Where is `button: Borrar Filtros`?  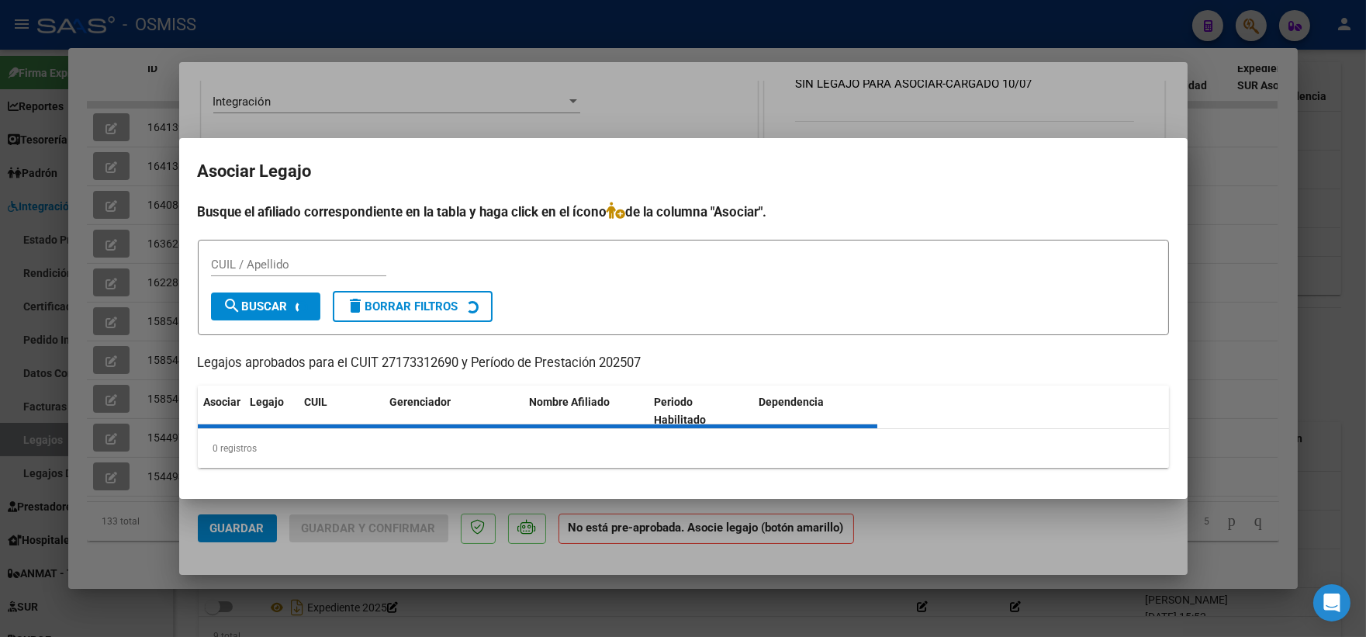
button: Borrar Filtros is located at coordinates (413, 306).